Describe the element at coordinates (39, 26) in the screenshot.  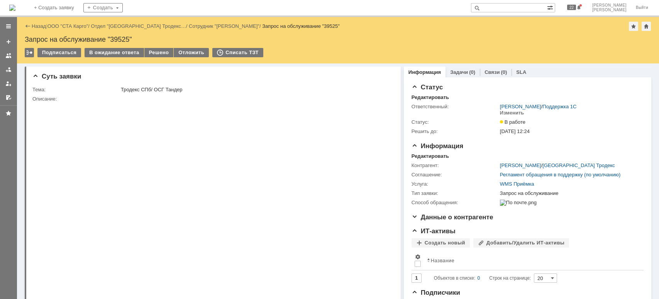
I see `a: Назад` at that location.